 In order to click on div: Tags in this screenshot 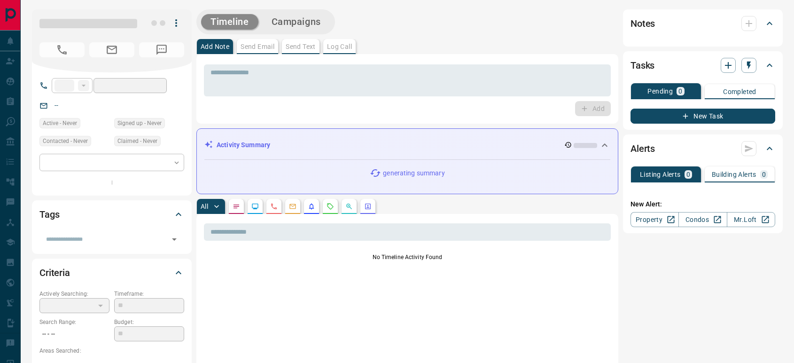, I will do `click(112, 214)`.